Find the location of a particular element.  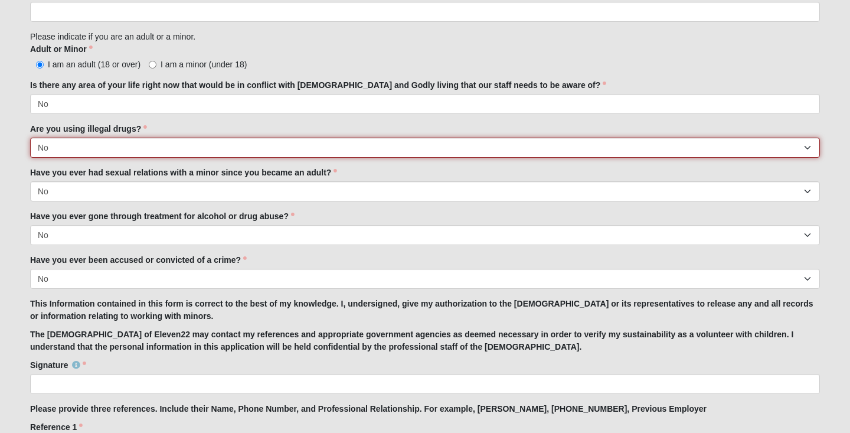

span: I am an adult (18 or over) is located at coordinates (94, 64).